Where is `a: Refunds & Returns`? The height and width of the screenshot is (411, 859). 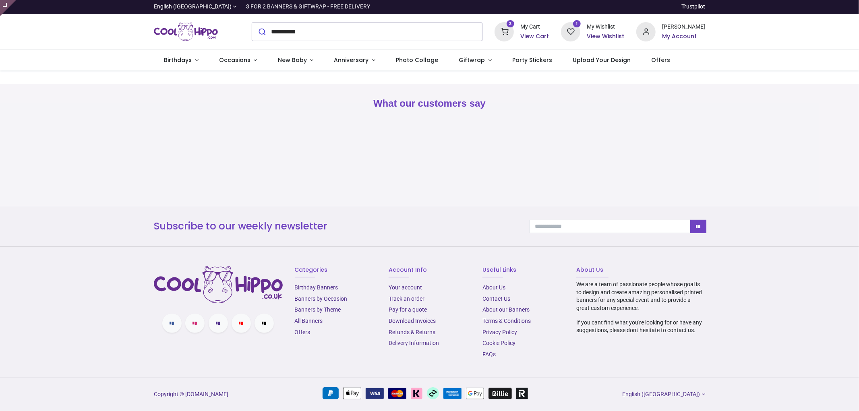 a: Refunds & Returns is located at coordinates (412, 332).